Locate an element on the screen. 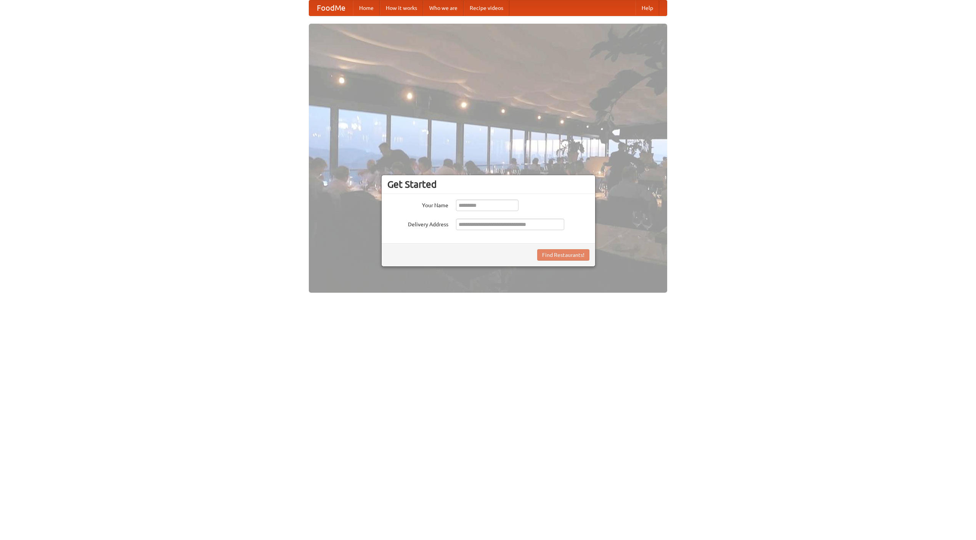 The image size is (976, 540). a: How it works is located at coordinates (402, 8).